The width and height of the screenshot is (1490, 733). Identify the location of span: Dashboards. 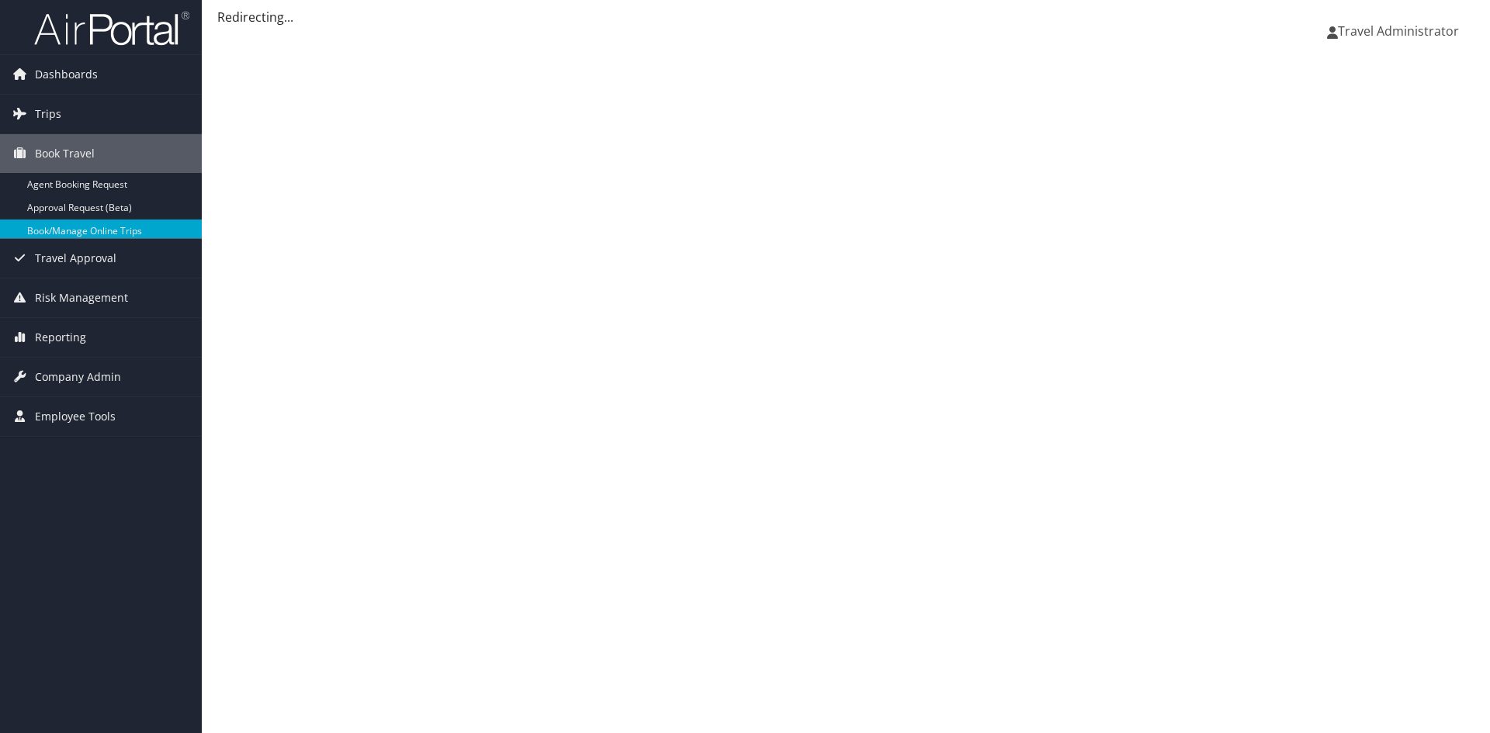
(66, 74).